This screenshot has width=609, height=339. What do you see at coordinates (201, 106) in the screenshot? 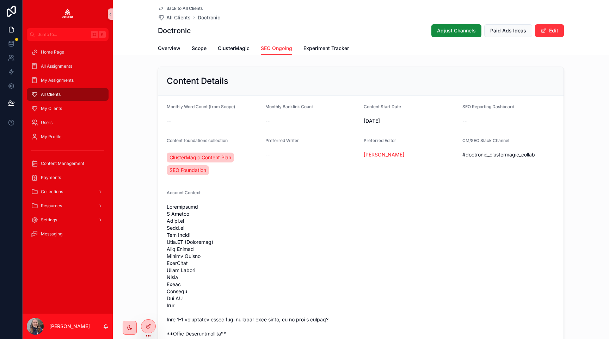
I see `span: Monthly Word Count (from Scope)` at bounding box center [201, 106].